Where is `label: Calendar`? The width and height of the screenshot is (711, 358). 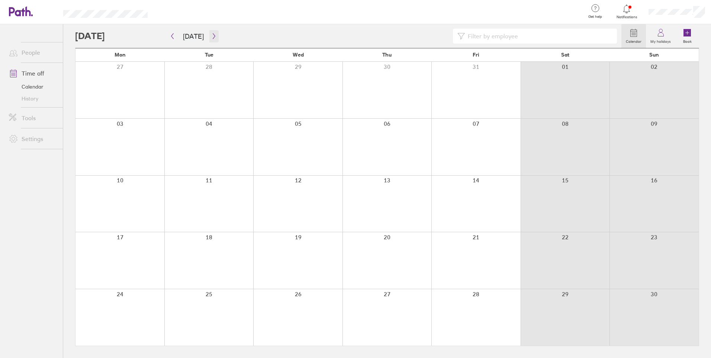
label: Calendar is located at coordinates (634, 41).